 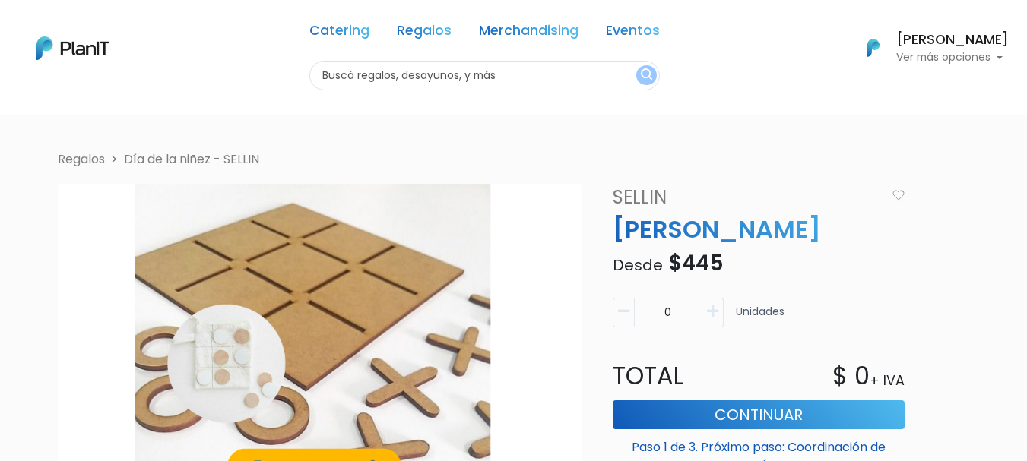 I want to click on button: Continuar, so click(x=758, y=415).